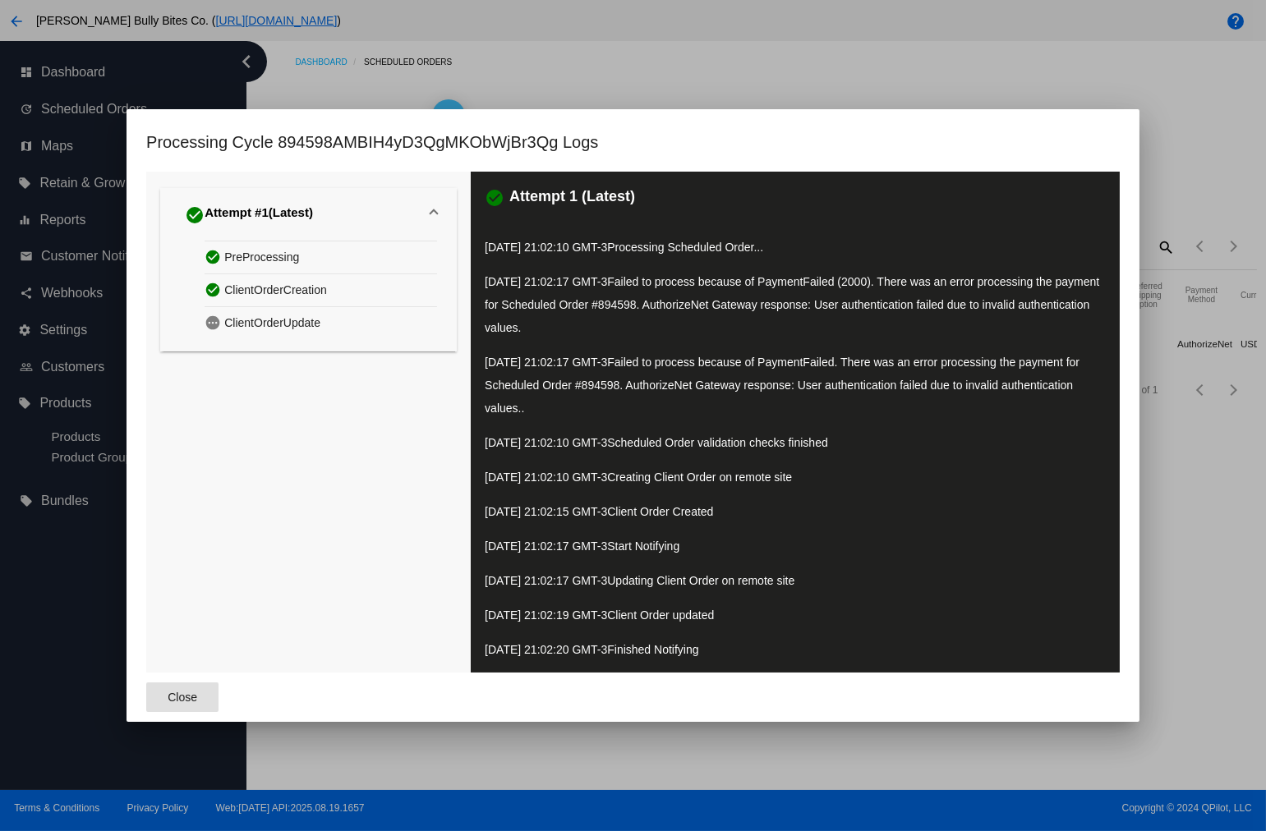 This screenshot has height=831, width=1266. Describe the element at coordinates (652, 650) in the screenshot. I see `span: Finished Notifying` at that location.